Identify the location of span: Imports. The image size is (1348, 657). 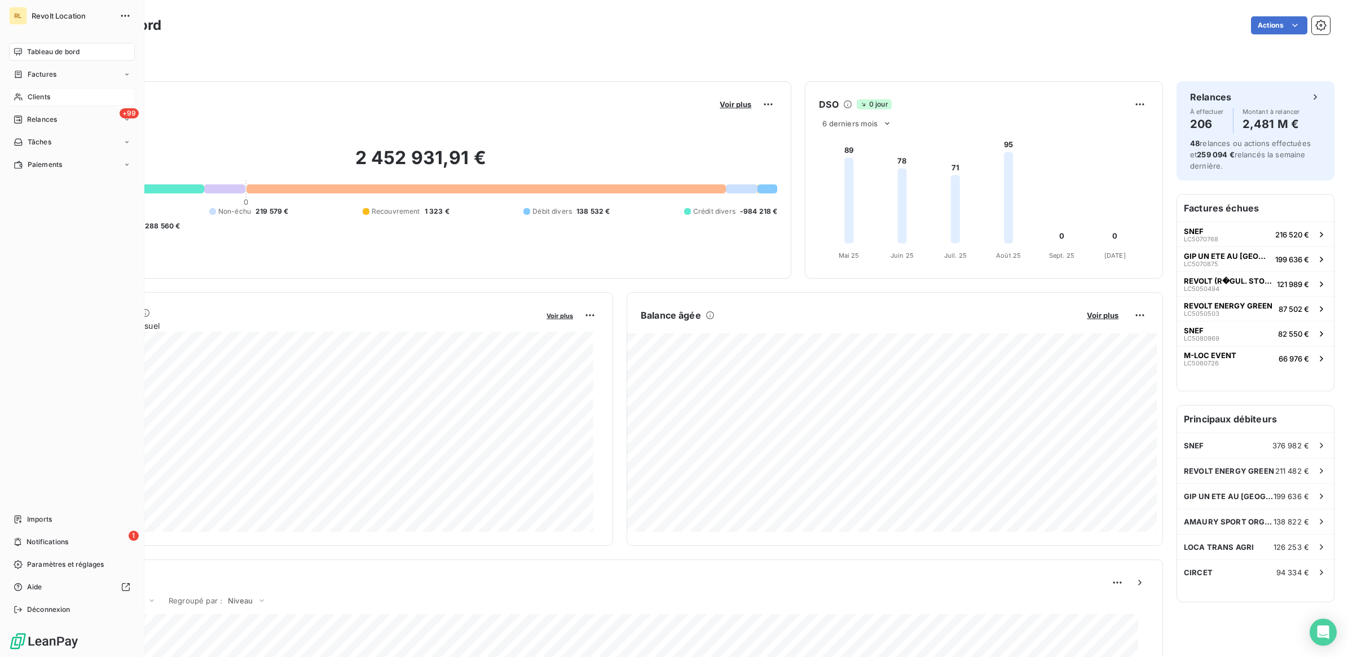
(39, 520).